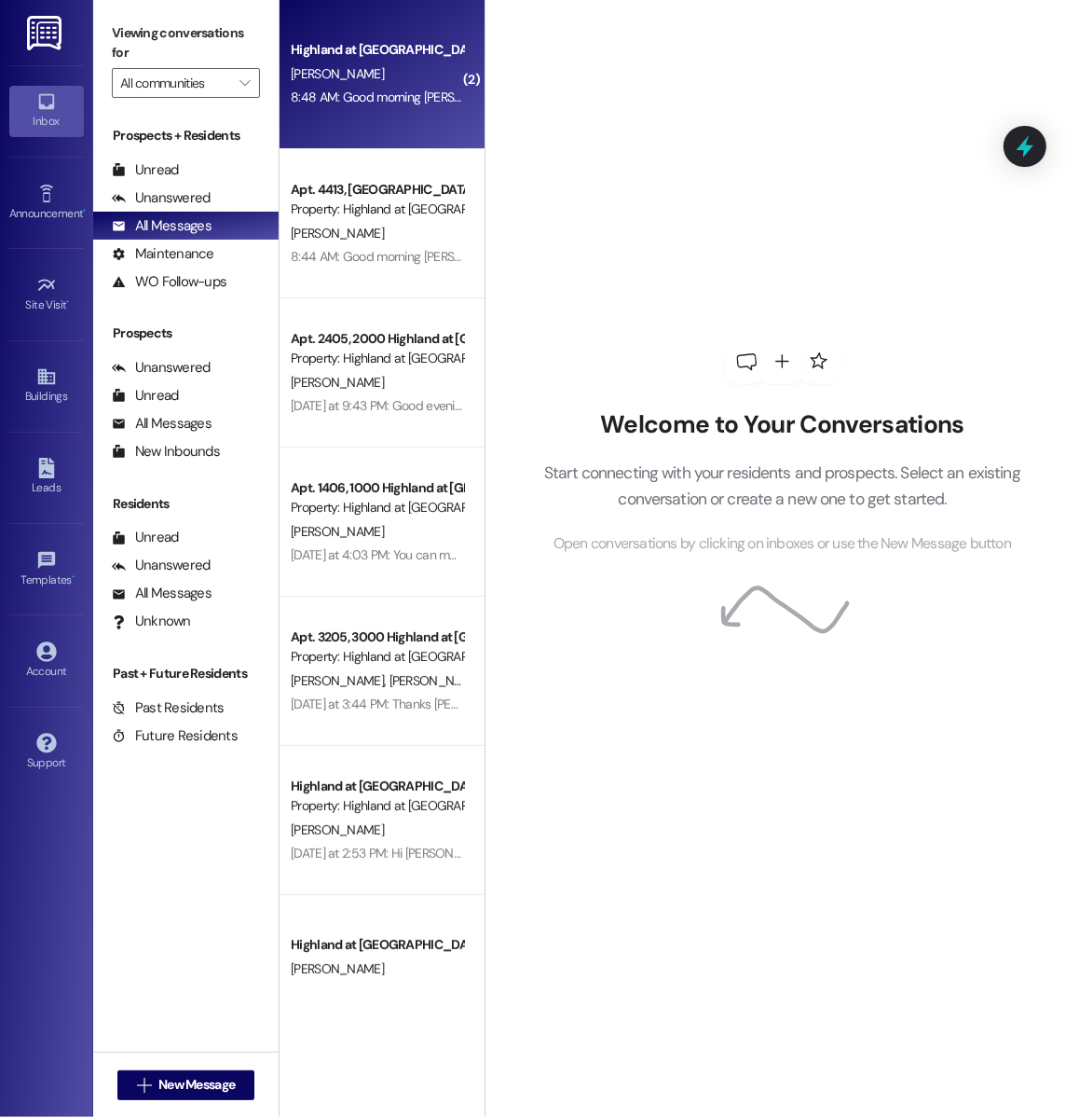  What do you see at coordinates (169, 282) in the screenshot?
I see `div: WO Follow-ups` at bounding box center [169, 282].